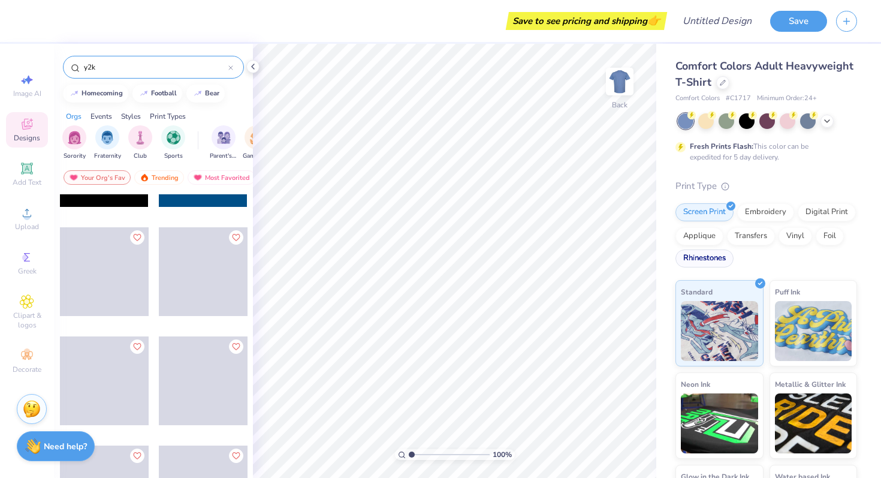 The width and height of the screenshot is (881, 478). What do you see at coordinates (696, 291) in the screenshot?
I see `span: Standard` at bounding box center [696, 291].